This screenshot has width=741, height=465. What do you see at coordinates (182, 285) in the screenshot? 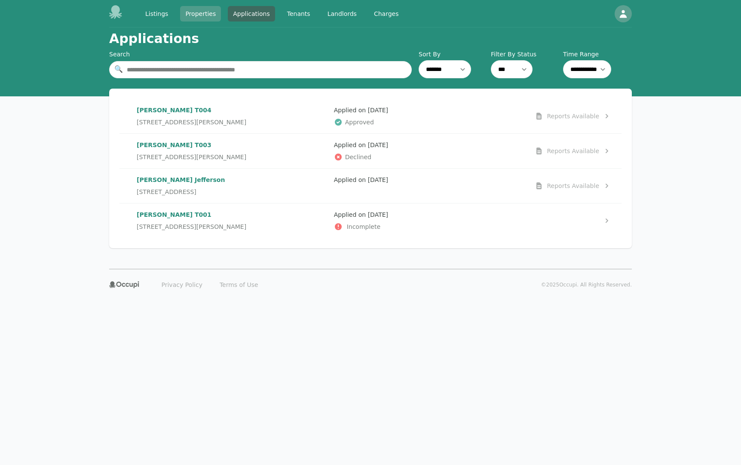
I see `a: Privacy Policy` at bounding box center [182, 285].